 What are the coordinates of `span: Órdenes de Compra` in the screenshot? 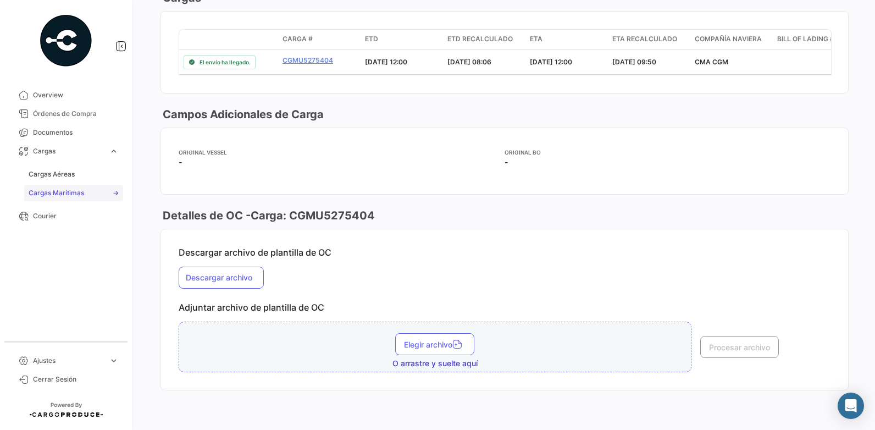 It's located at (76, 114).